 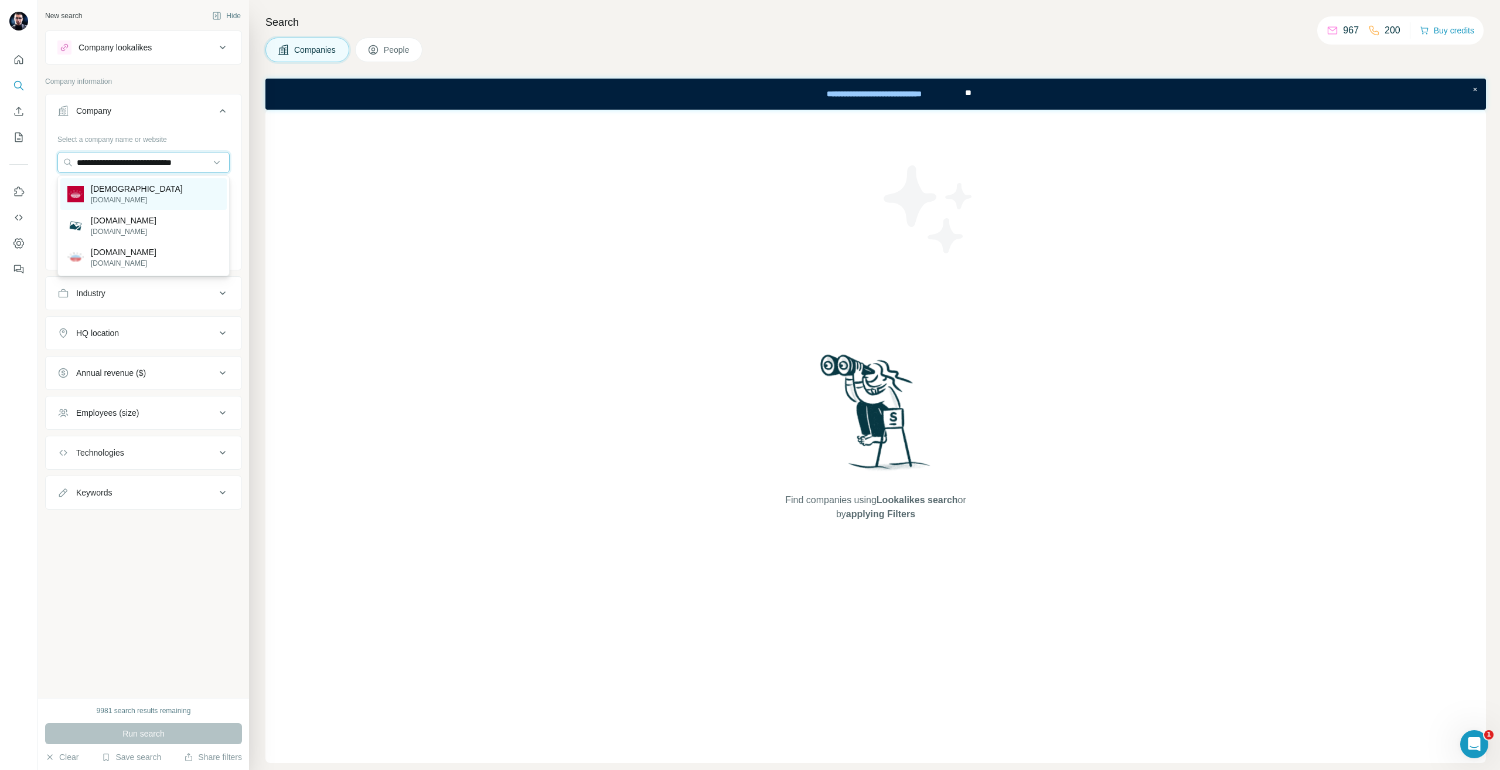 What do you see at coordinates (111, 373) in the screenshot?
I see `div: Annual revenue ($)` at bounding box center [111, 373].